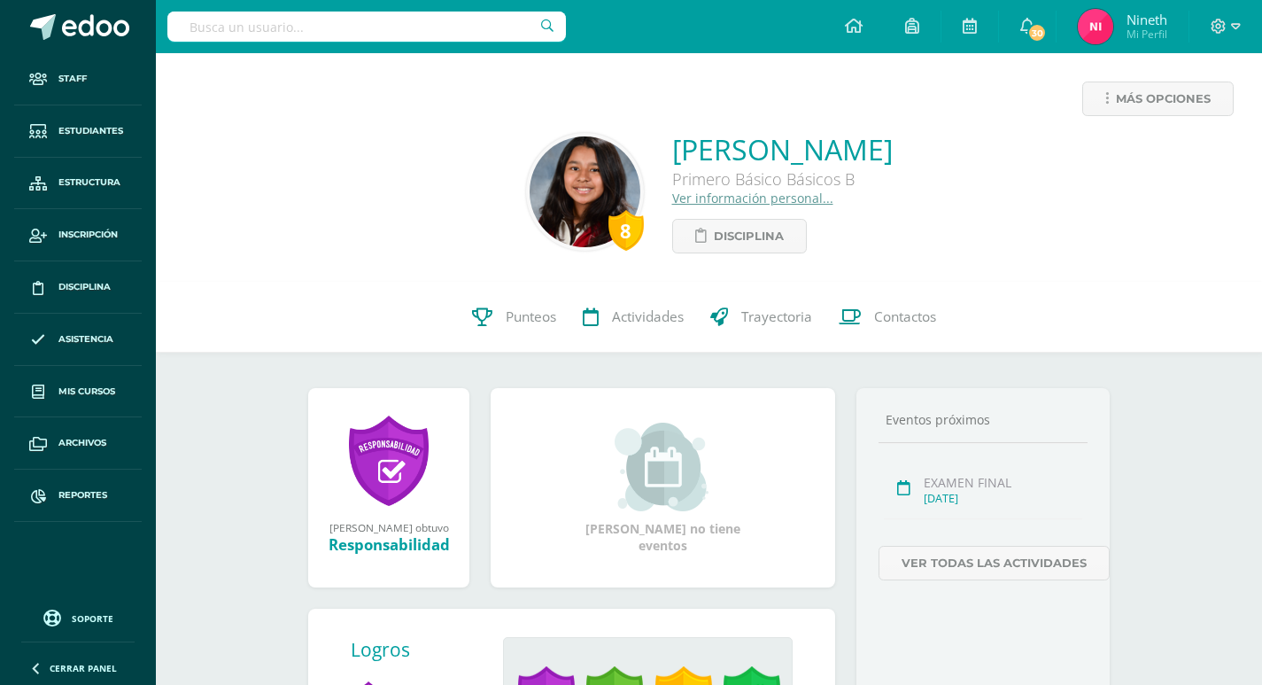  I want to click on a: Ver todas las actividades, so click(994, 563).